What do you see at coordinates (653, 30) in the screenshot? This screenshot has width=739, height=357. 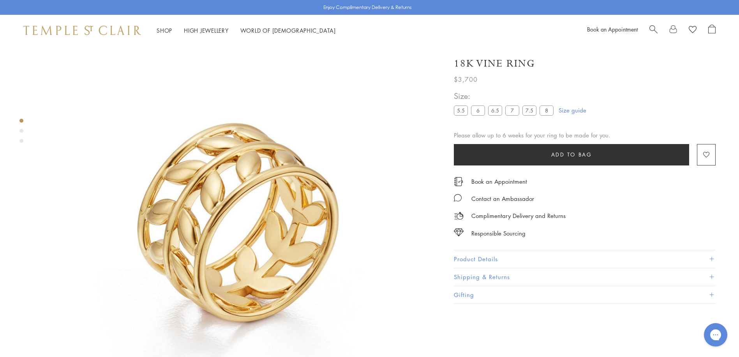 I see `a: Search` at bounding box center [653, 30].